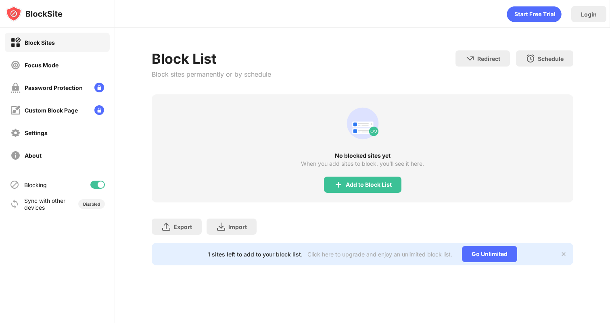 The height and width of the screenshot is (323, 610). I want to click on div: Focus Mode, so click(42, 65).